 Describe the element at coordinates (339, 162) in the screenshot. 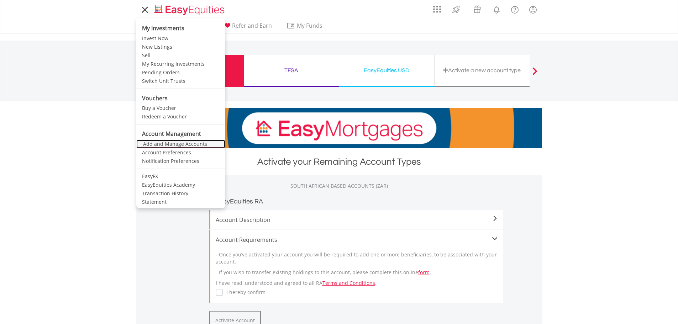

I see `div: Activate your Remaining Account Types` at that location.